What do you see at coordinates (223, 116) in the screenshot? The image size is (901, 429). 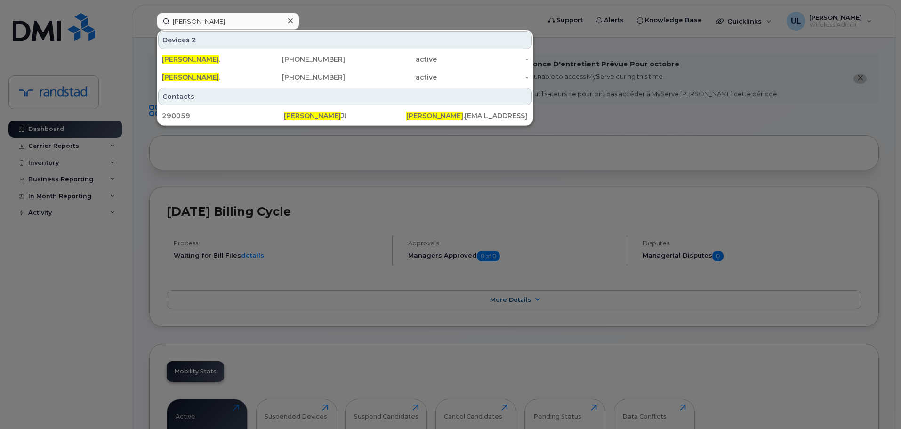 I see `div: 290059` at bounding box center [223, 116].